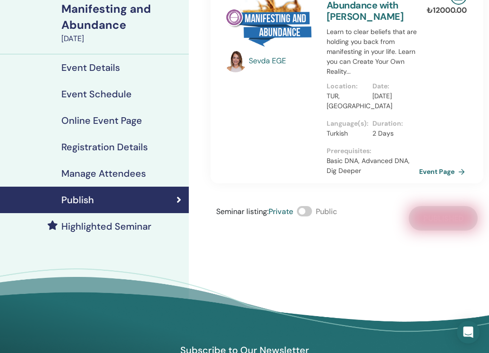 Image resolution: width=489 pixels, height=353 pixels. What do you see at coordinates (122, 17) in the screenshot?
I see `div: Manifesting and Abundance` at bounding box center [122, 17].